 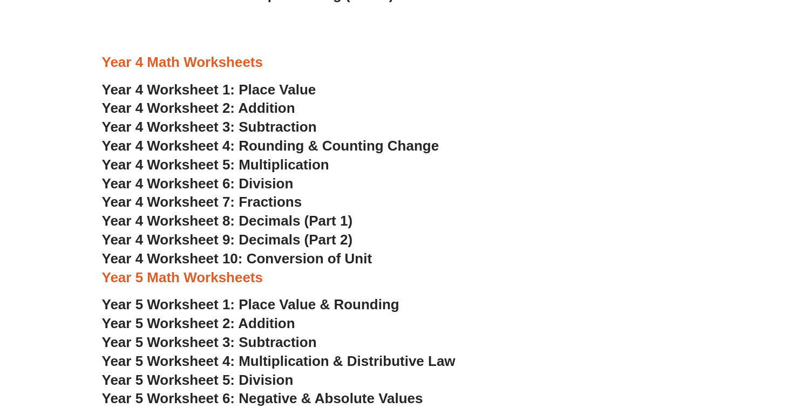 What do you see at coordinates (209, 90) in the screenshot?
I see `a: Year 4 Worksheet 1: Place Value` at bounding box center [209, 90].